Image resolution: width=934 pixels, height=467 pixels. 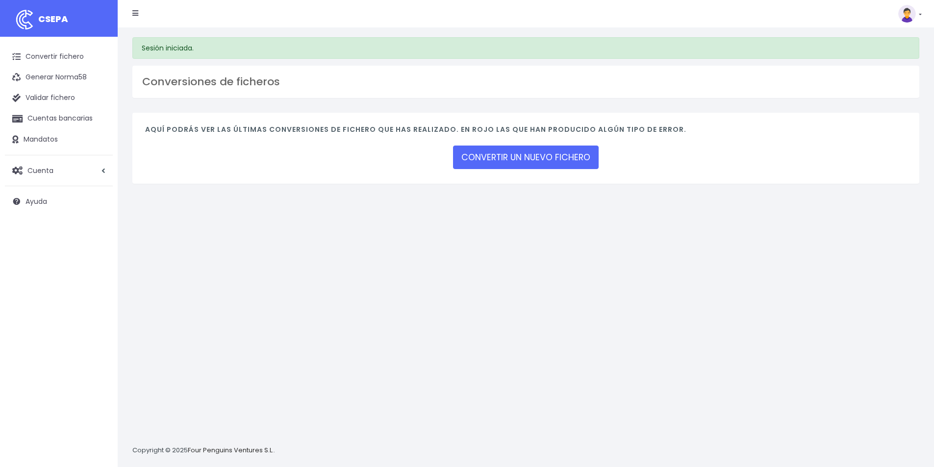 I want to click on a: Generar Norma58, so click(x=59, y=77).